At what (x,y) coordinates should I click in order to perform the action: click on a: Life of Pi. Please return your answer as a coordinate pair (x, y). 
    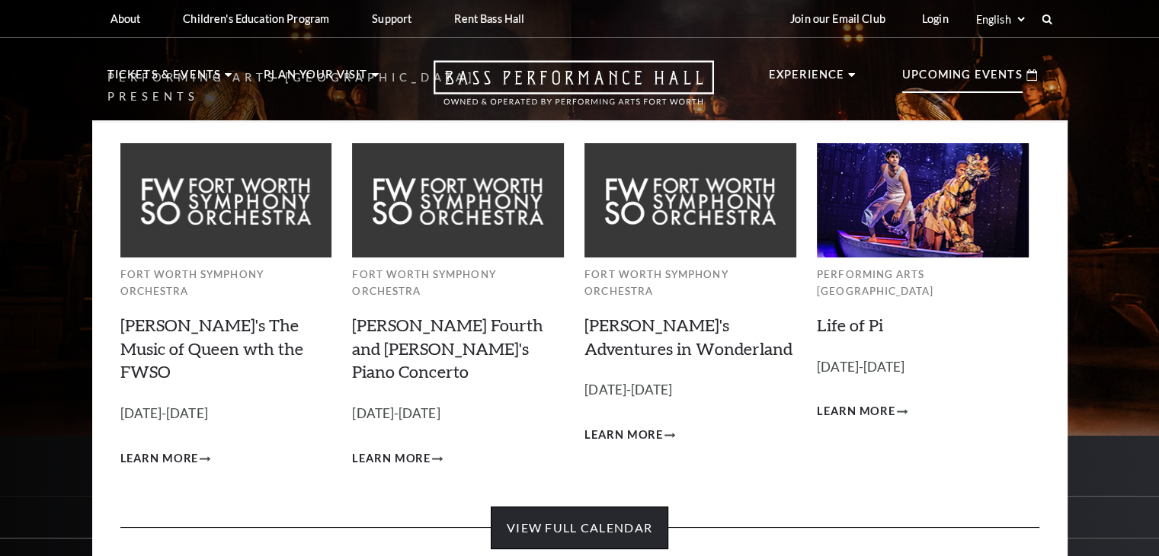
    Looking at the image, I should click on (849, 324).